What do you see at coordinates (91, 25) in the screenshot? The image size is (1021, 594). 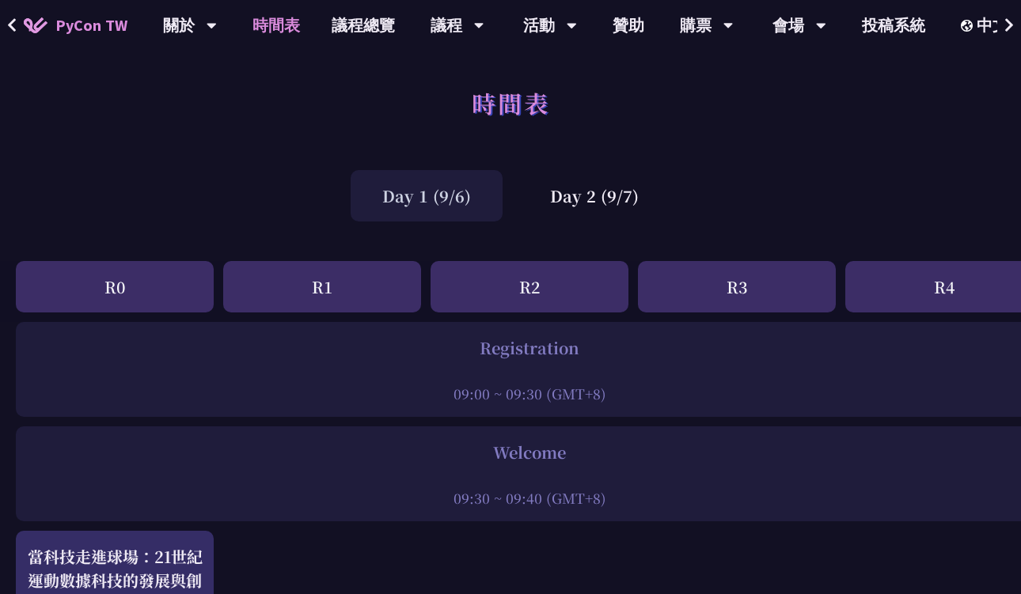 I see `span: PyCon TW` at bounding box center [91, 25].